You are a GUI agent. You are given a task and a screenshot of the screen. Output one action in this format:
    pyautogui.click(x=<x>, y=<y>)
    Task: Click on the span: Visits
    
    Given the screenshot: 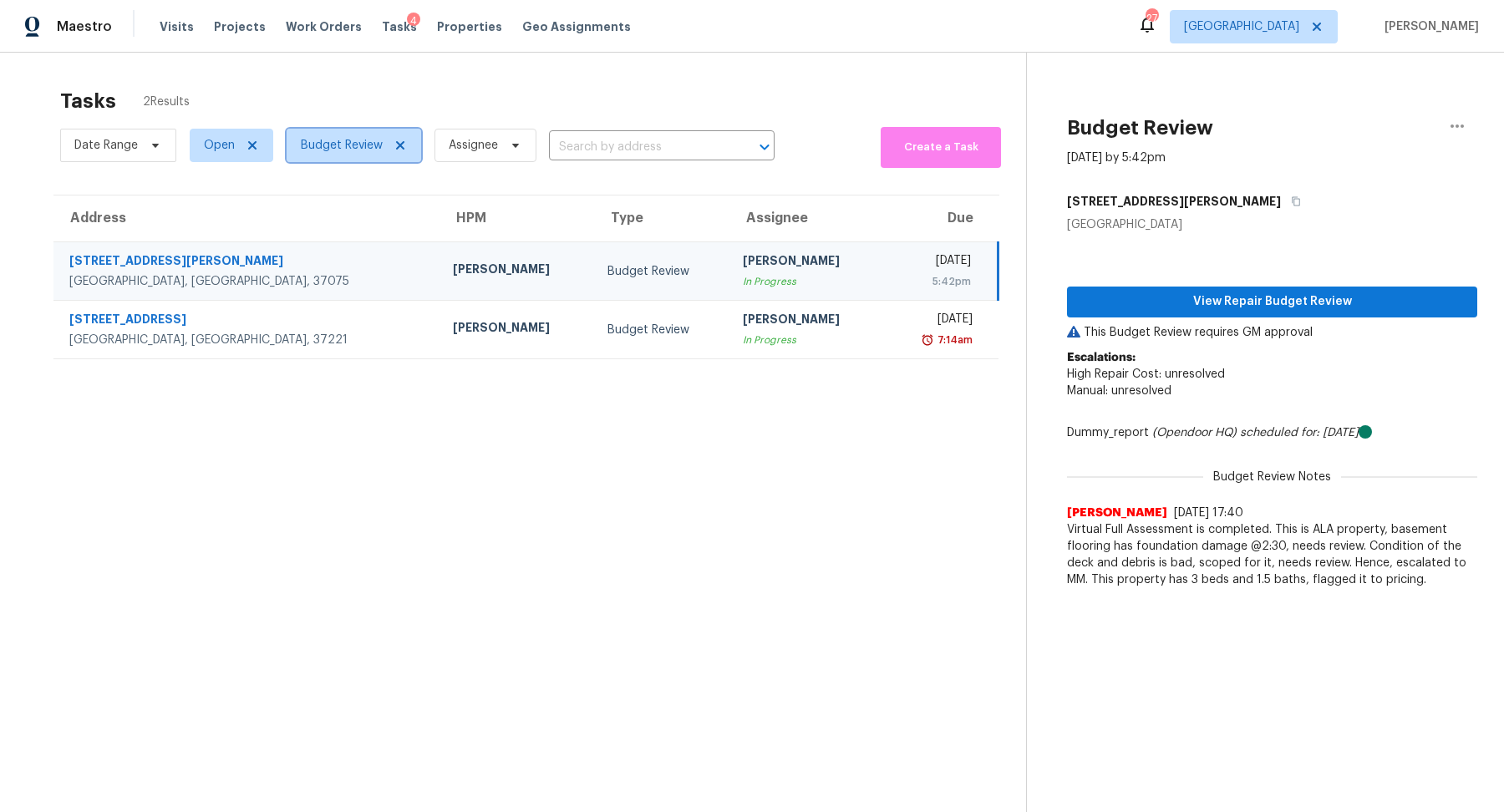 What is the action you would take?
    pyautogui.click(x=176, y=27)
    